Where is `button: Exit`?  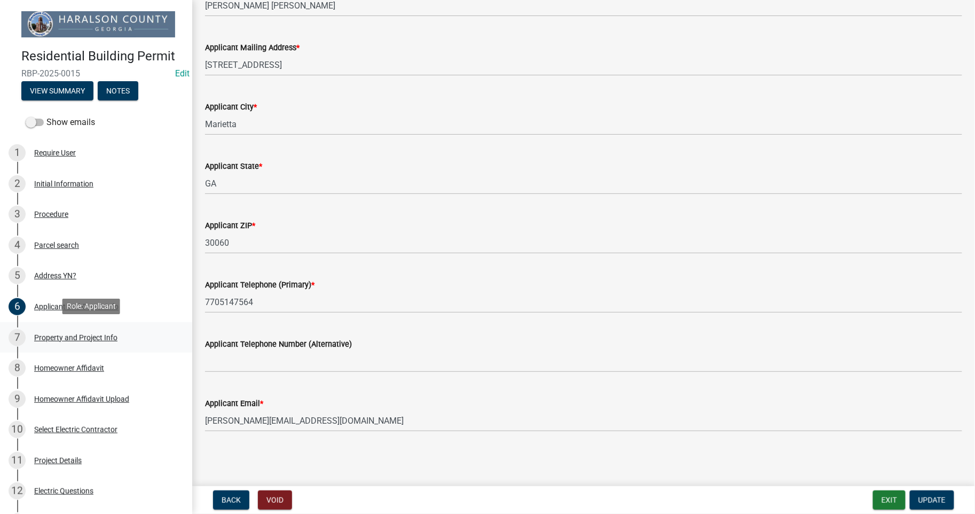
button: Exit is located at coordinates (889, 500).